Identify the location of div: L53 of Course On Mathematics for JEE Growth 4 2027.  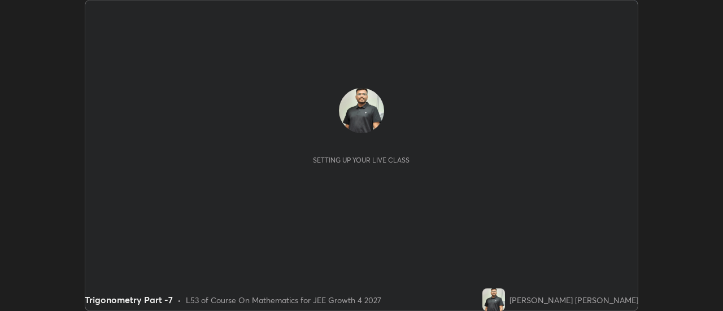
(283, 300).